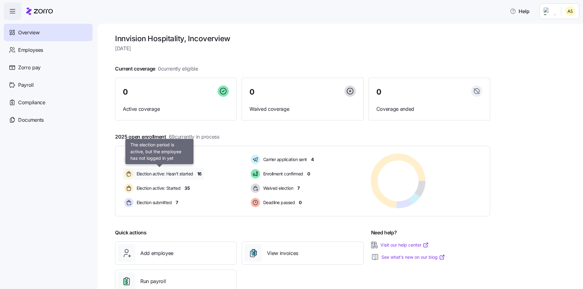  What do you see at coordinates (31, 120) in the screenshot?
I see `span: Documents` at bounding box center [31, 120].